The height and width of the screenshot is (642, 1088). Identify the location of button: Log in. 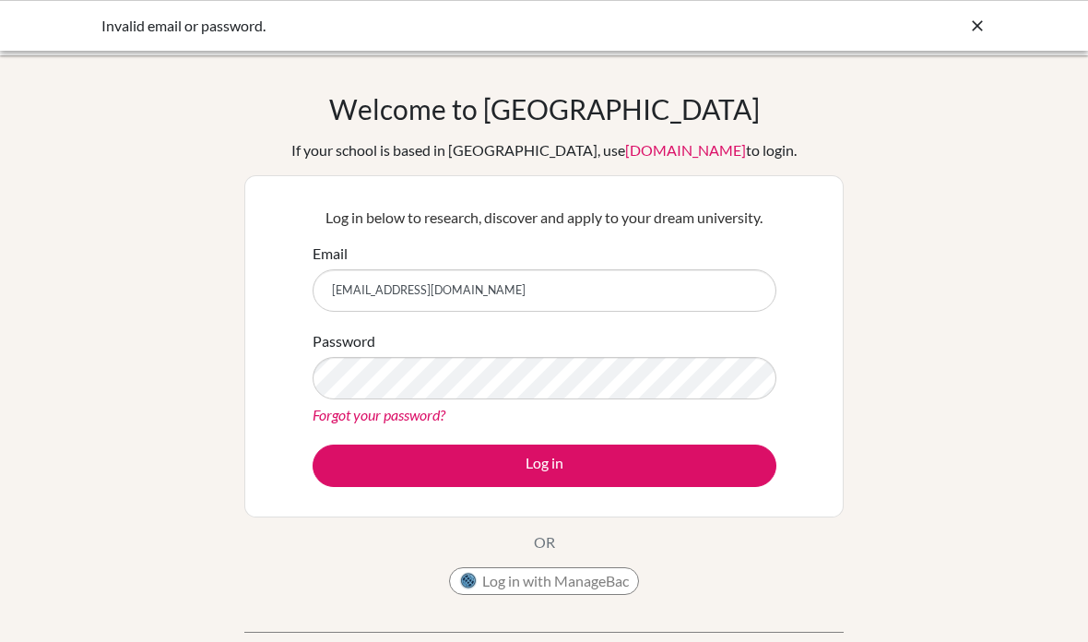
(544, 466).